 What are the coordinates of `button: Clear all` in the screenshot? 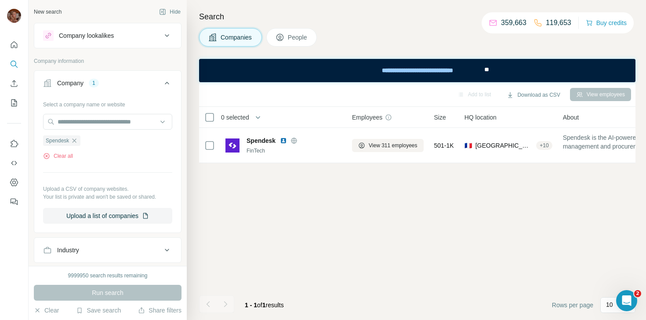 It's located at (58, 156).